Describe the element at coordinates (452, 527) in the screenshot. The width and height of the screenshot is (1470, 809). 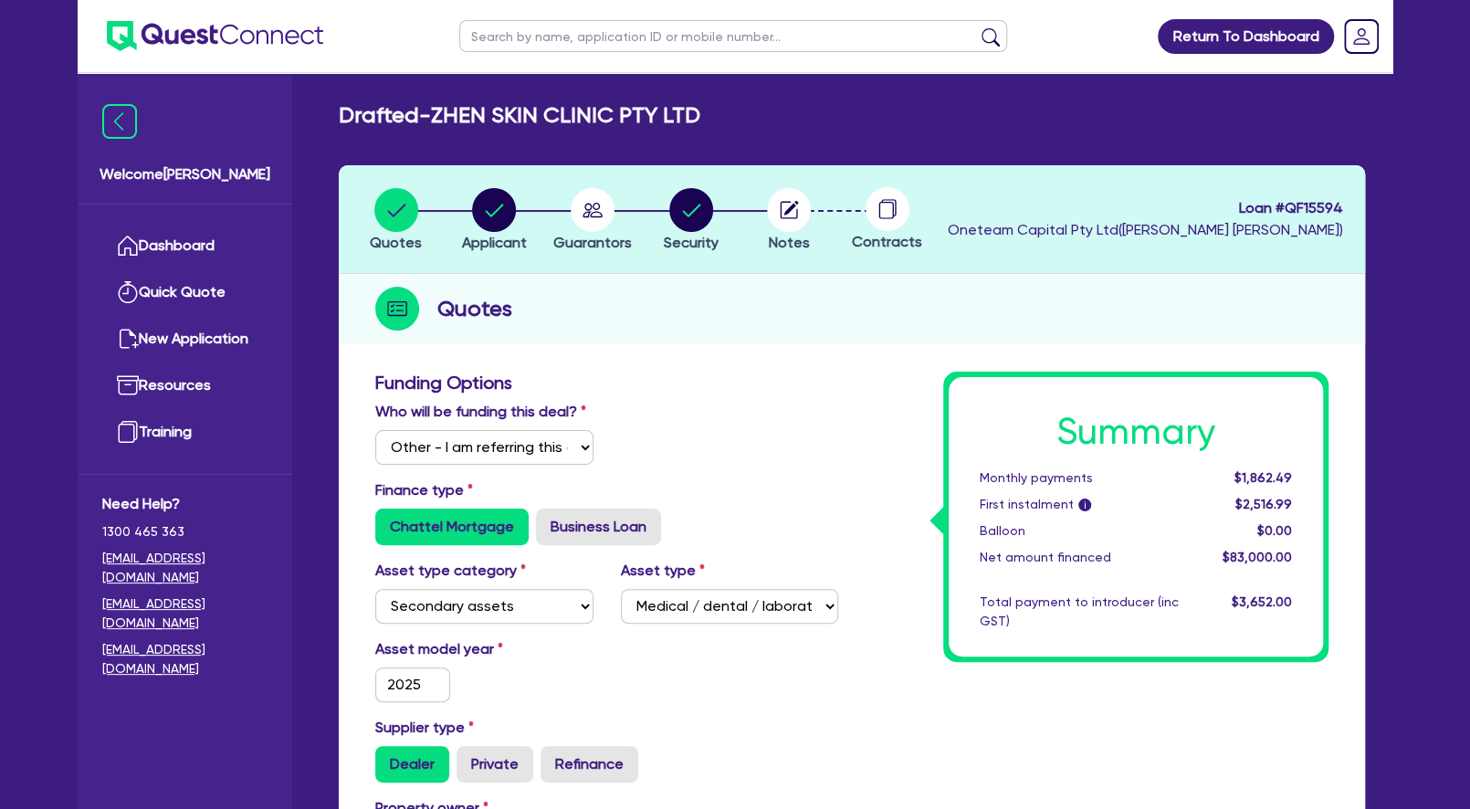
I see `label: Chattel Mortgage` at that location.